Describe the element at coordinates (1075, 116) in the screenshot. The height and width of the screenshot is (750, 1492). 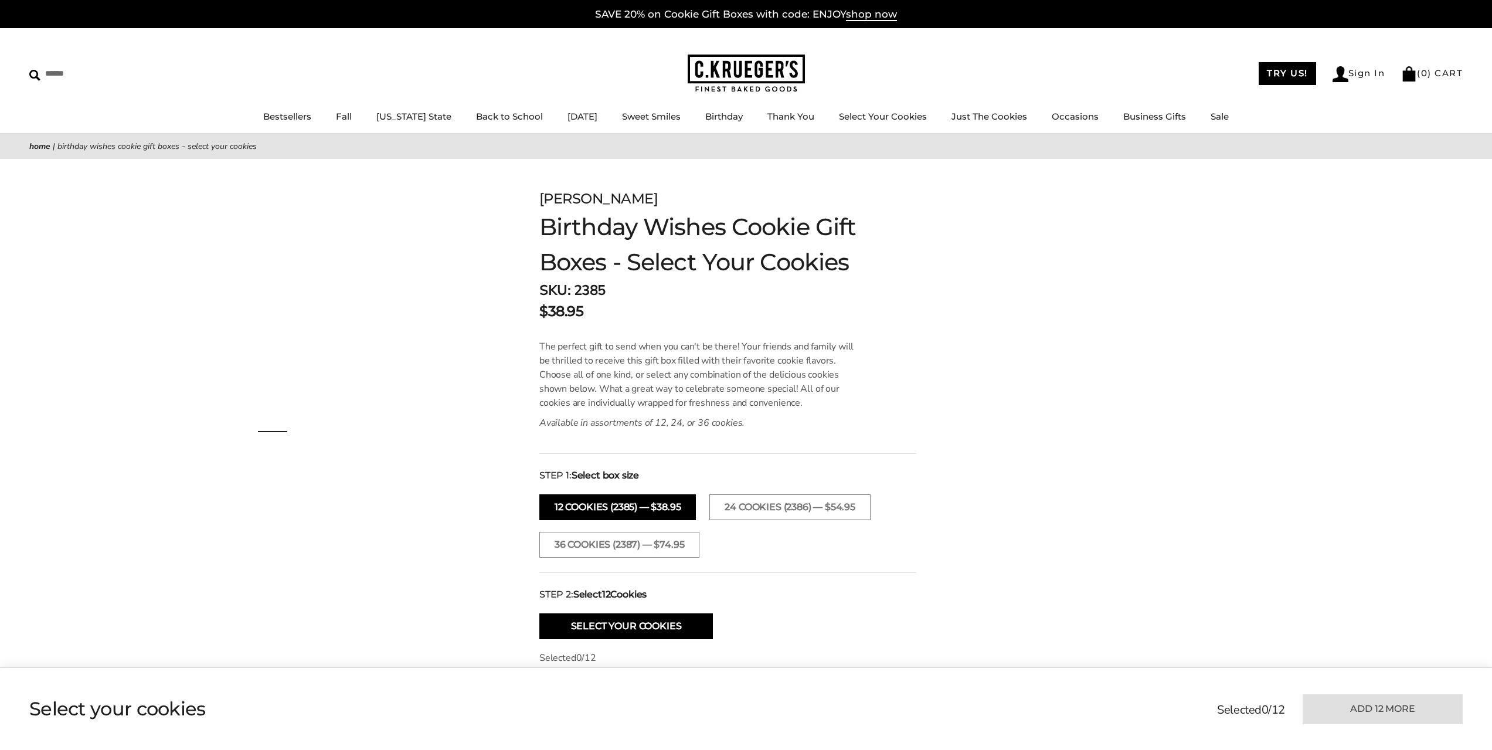
I see `a: Occasions` at that location.